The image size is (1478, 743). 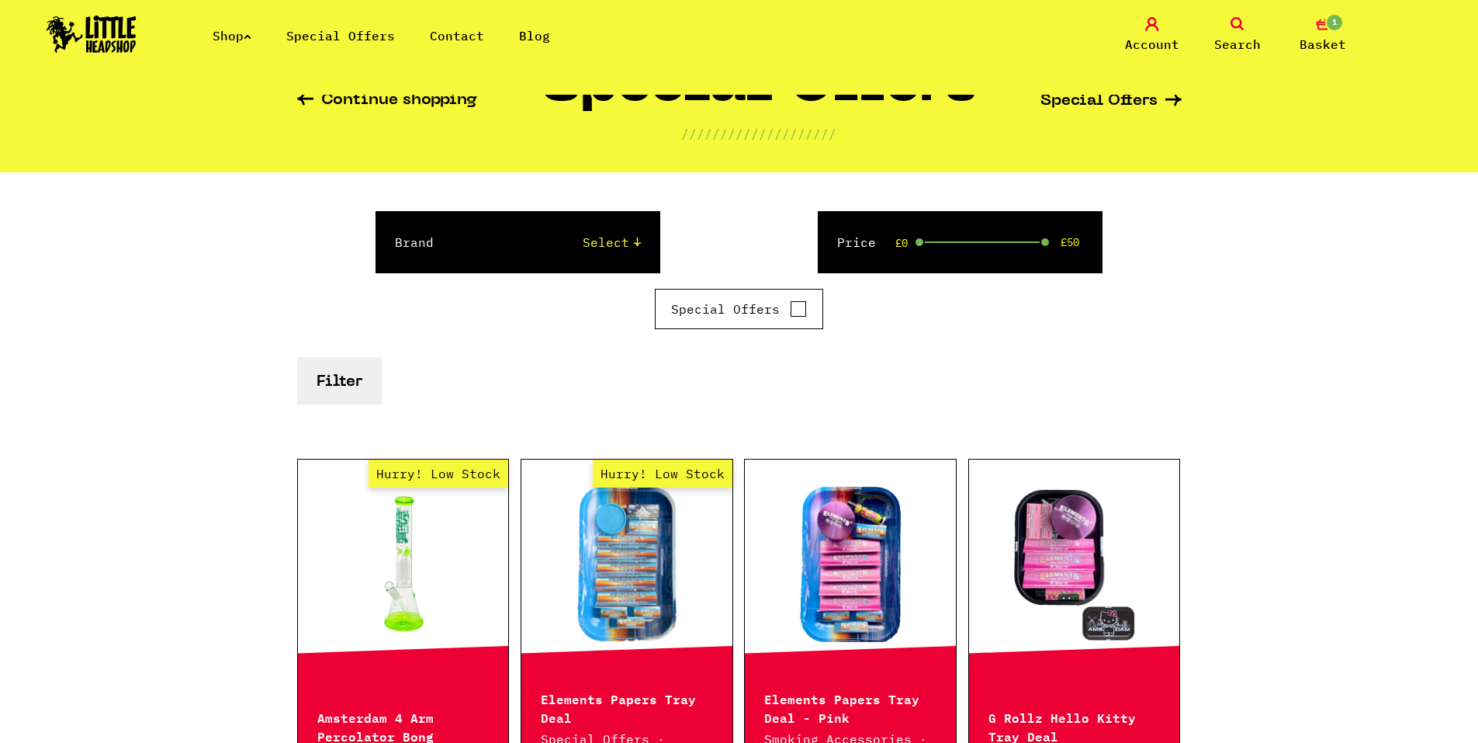 What do you see at coordinates (1152, 44) in the screenshot?
I see `span: Account` at bounding box center [1152, 44].